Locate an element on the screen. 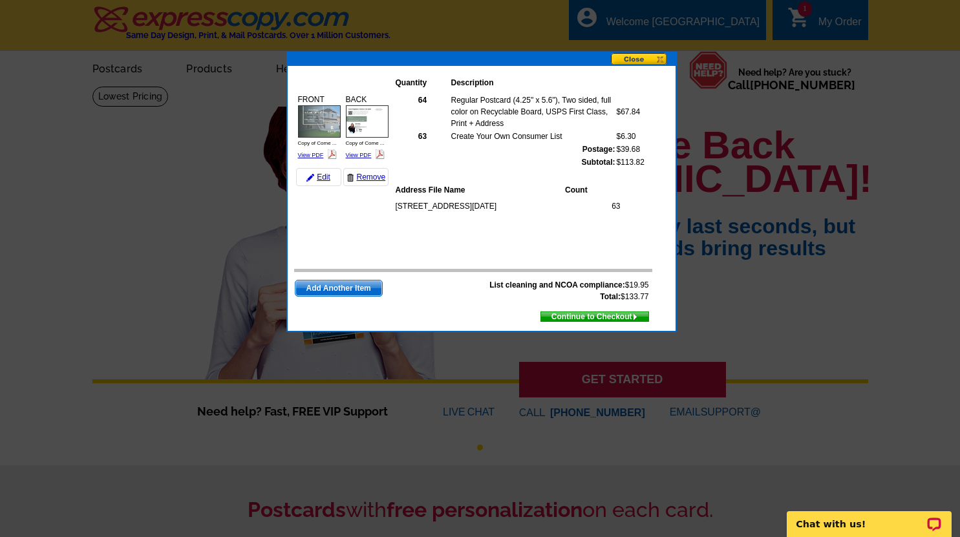 This screenshot has height=537, width=960. a: Edit is located at coordinates (319, 177).